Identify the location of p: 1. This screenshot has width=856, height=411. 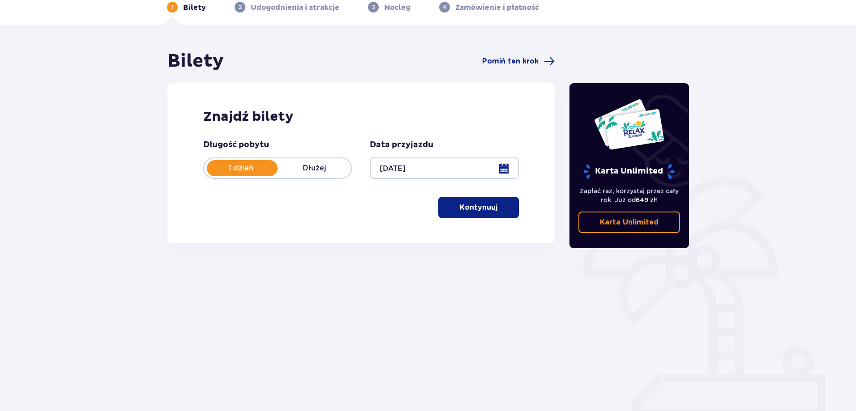
(172, 7).